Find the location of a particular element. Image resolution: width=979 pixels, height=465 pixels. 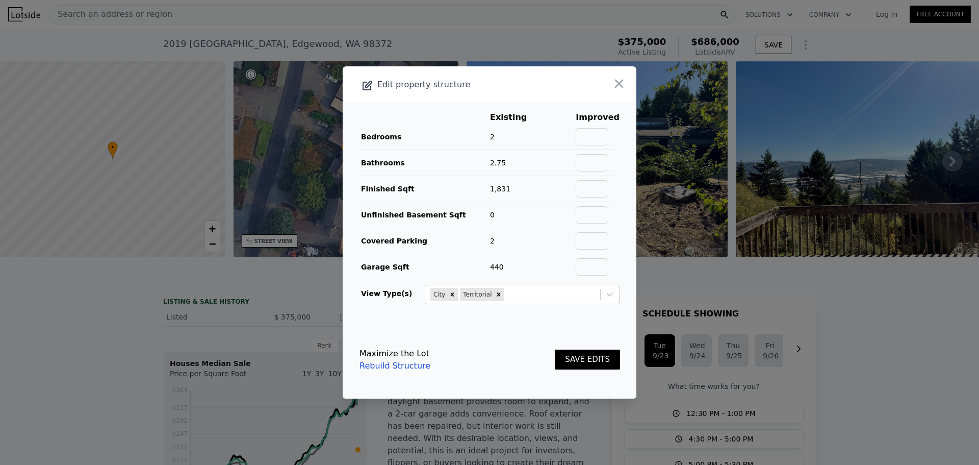

td: Bedrooms is located at coordinates (424, 137).